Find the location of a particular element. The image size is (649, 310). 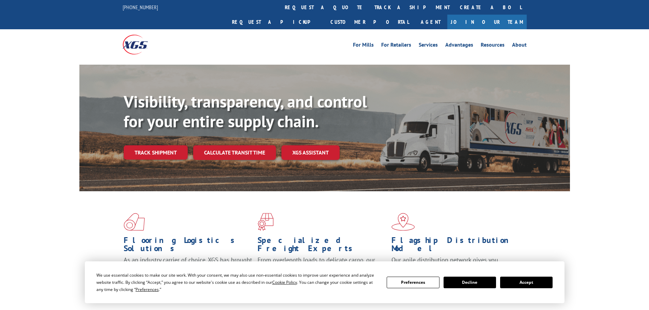

span: As an industry carrier of choice, XGS has brought innovation and dedication to flooring logistics... is located at coordinates (188, 268).